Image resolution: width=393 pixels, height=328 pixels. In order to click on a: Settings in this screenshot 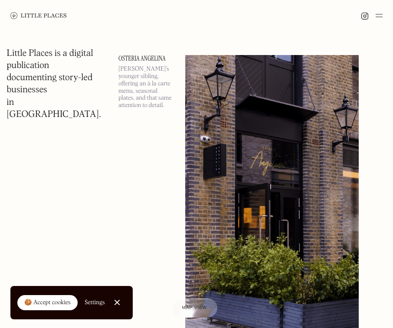, I will do `click(94, 303)`.